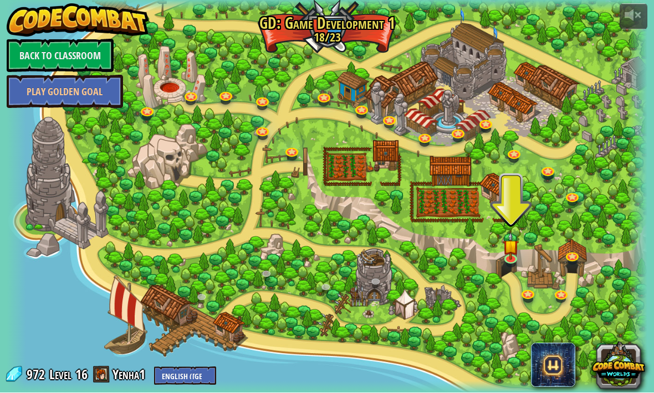 Image resolution: width=654 pixels, height=393 pixels. What do you see at coordinates (130, 375) in the screenshot?
I see `a: Yenha1` at bounding box center [130, 375].